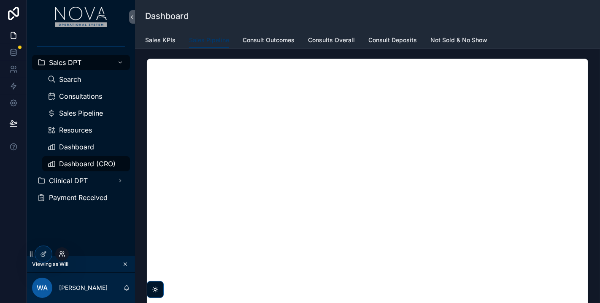 This screenshot has height=303, width=600. I want to click on span: Payment Received, so click(78, 198).